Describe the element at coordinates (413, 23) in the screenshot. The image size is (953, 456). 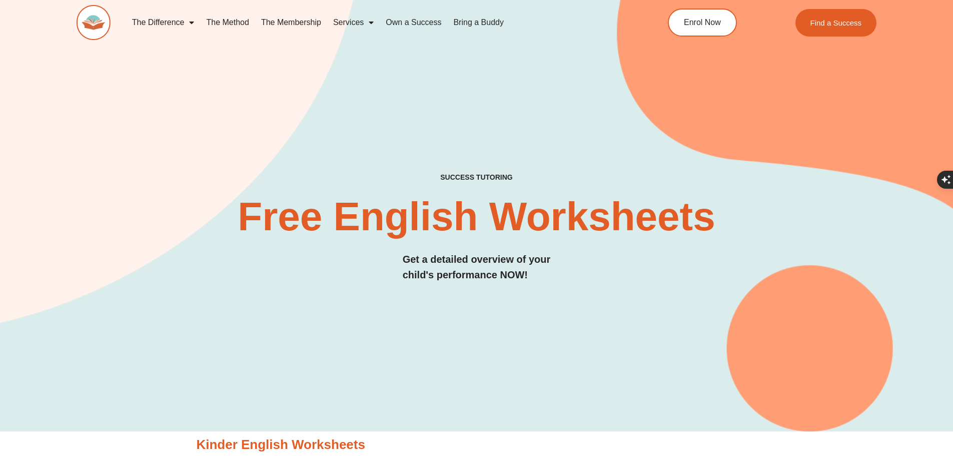
I see `a: Own a Success` at that location.